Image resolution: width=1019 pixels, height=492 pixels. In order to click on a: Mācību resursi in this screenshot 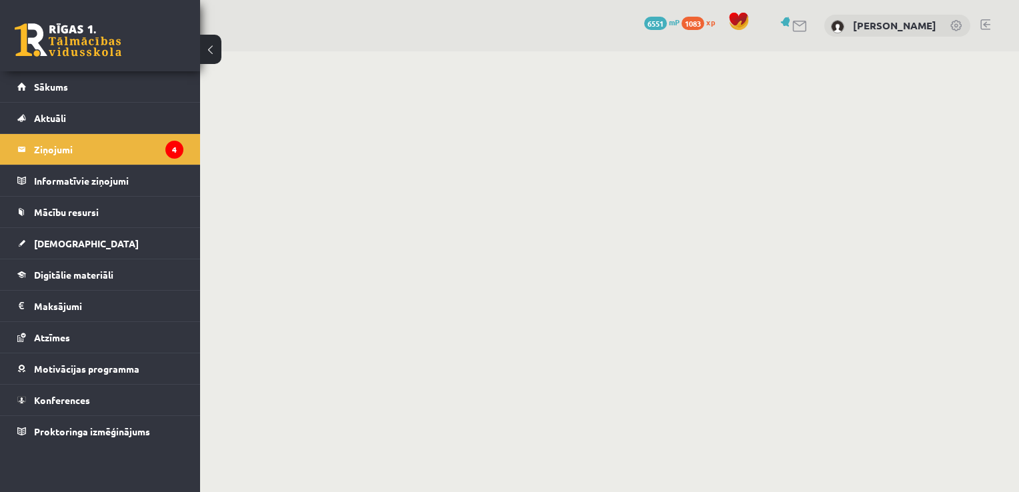, I will do `click(100, 212)`.